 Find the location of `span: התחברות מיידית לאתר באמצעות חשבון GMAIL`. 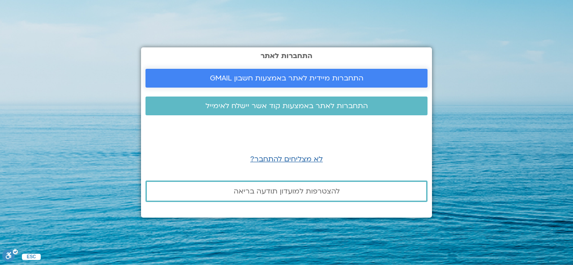

span: התחברות מיידית לאתר באמצעות חשבון GMAIL is located at coordinates (286, 78).